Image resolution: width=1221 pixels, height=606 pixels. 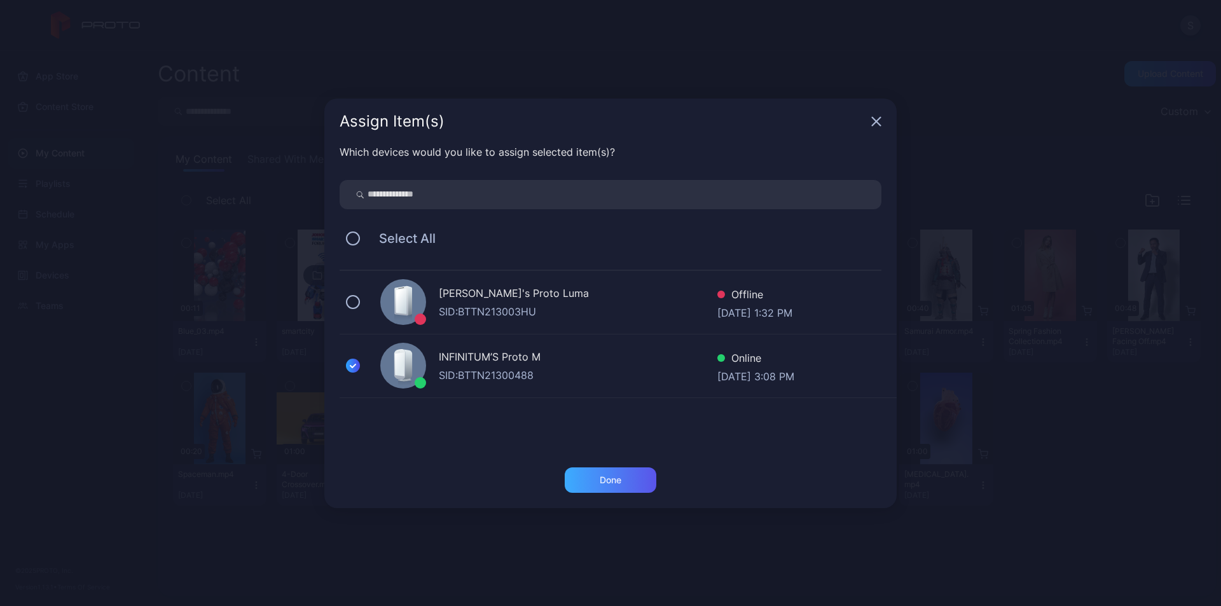 I want to click on button: Done, so click(x=611, y=480).